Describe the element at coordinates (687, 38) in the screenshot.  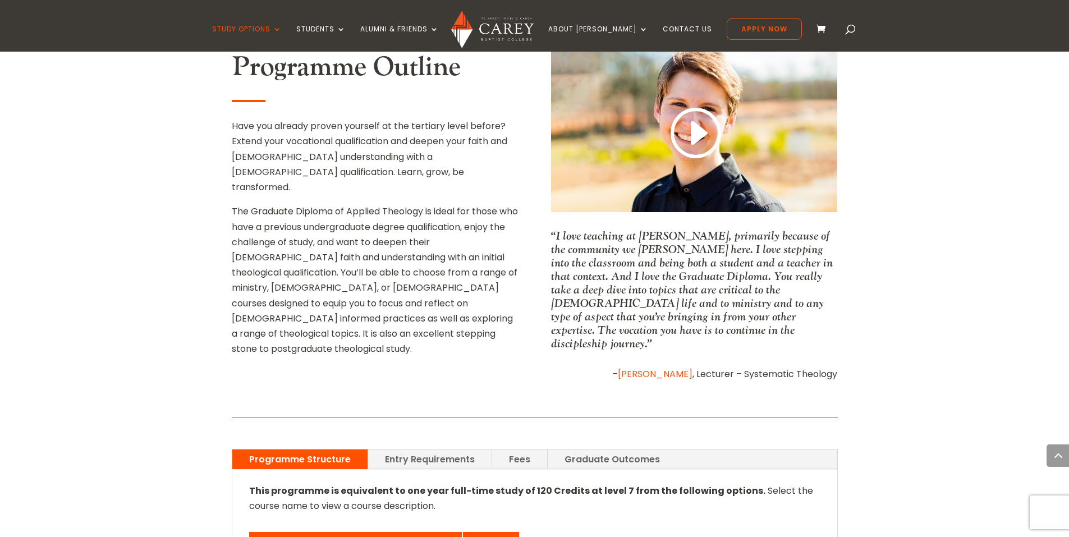
I see `a: Contact Us` at that location.